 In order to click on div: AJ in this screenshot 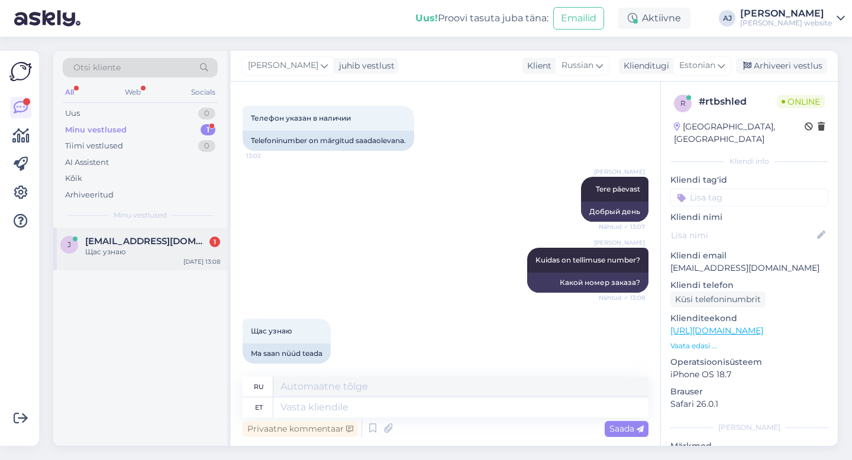, I will do `click(727, 18)`.